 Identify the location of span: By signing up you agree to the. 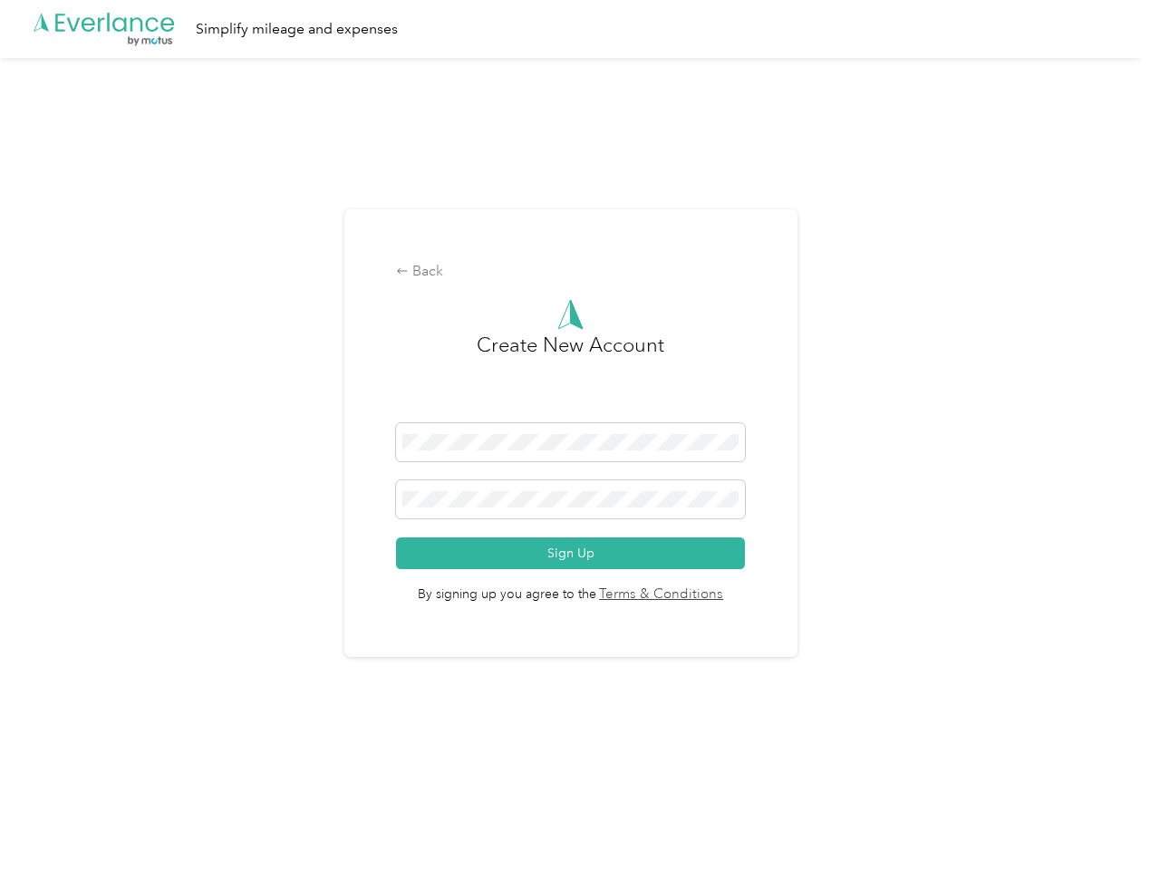
(570, 587).